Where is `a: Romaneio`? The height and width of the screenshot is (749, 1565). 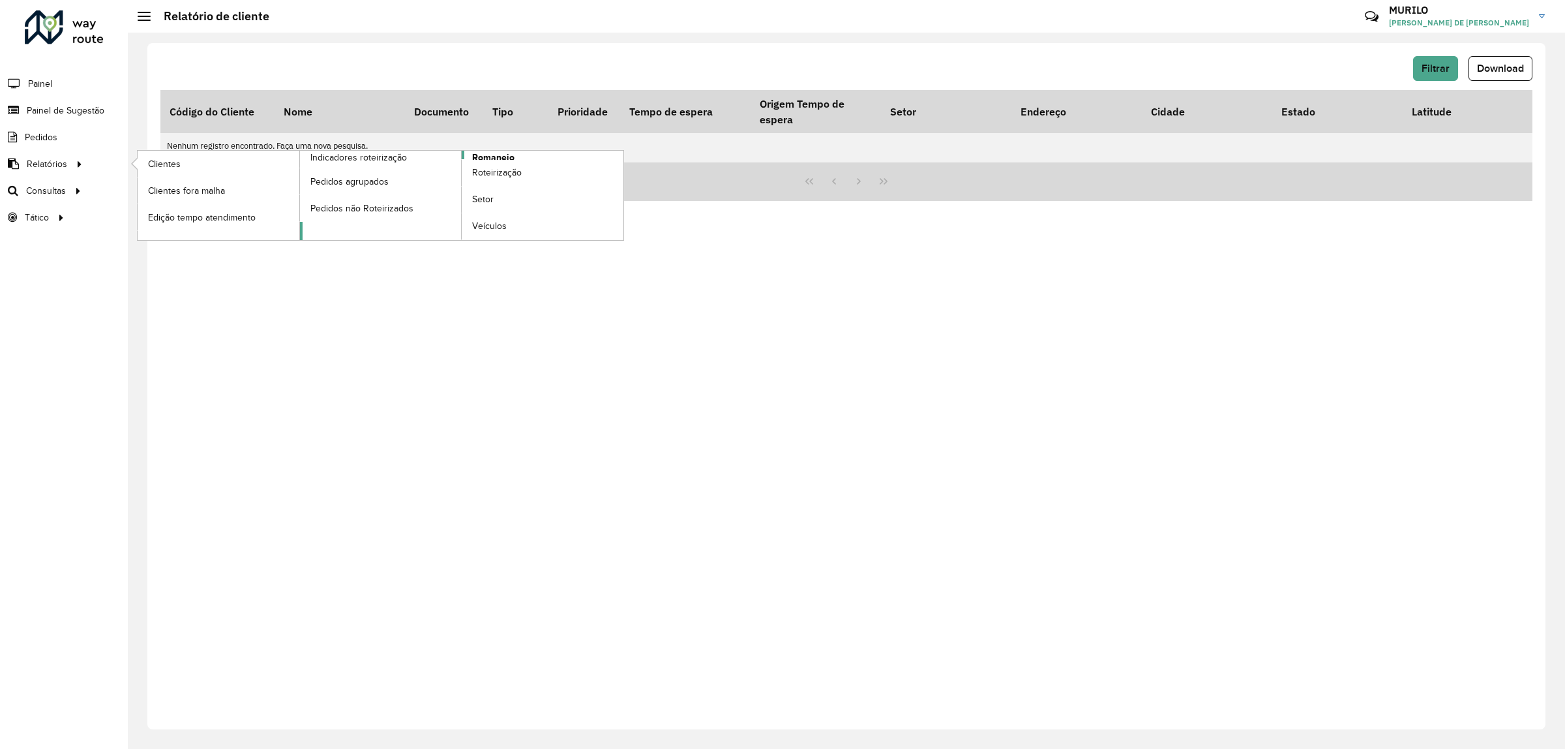 a: Romaneio is located at coordinates (462, 195).